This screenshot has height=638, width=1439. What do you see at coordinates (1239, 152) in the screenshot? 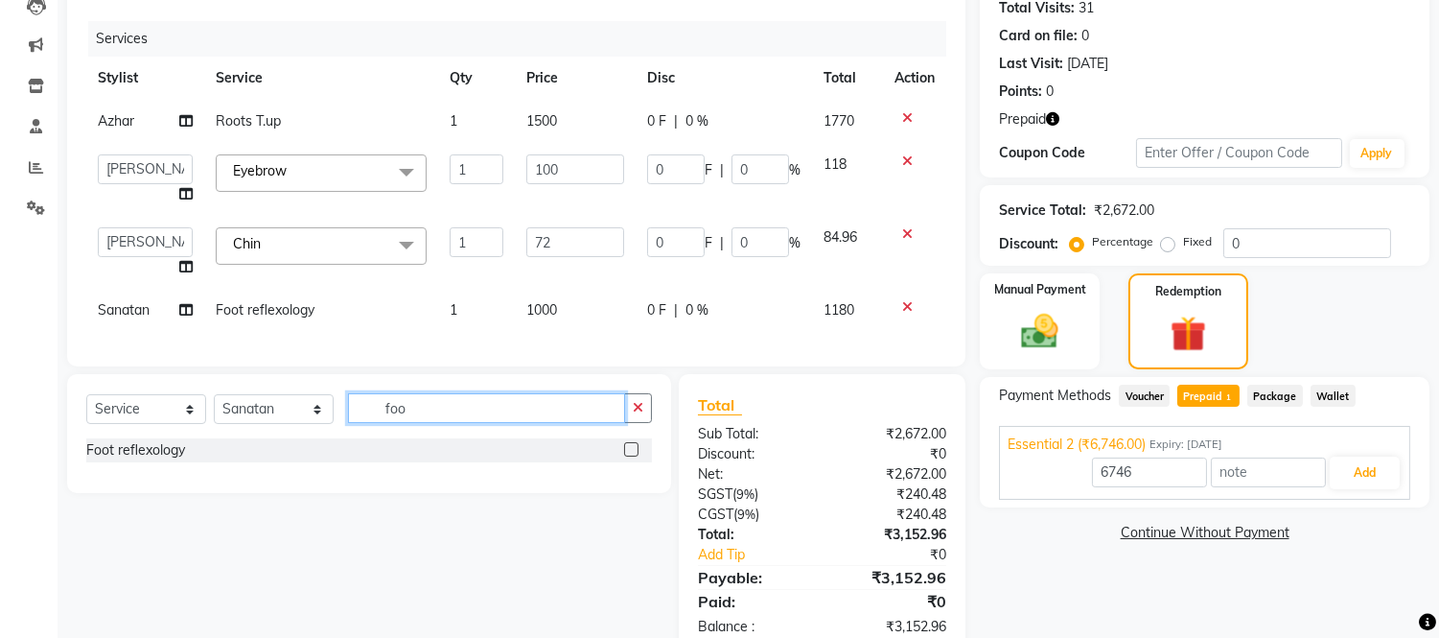
I see `input: Enter Offer / Coupon Code` at bounding box center [1239, 152].